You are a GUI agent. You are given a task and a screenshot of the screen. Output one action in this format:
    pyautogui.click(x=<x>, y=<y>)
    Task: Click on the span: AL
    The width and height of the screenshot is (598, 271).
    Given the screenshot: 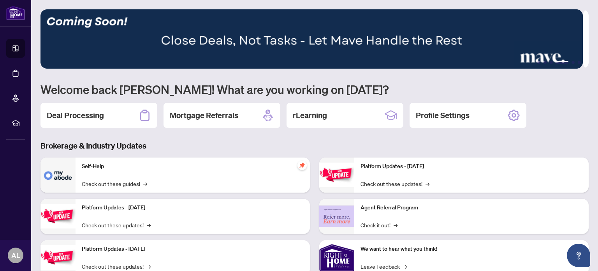 What is the action you would take?
    pyautogui.click(x=16, y=255)
    